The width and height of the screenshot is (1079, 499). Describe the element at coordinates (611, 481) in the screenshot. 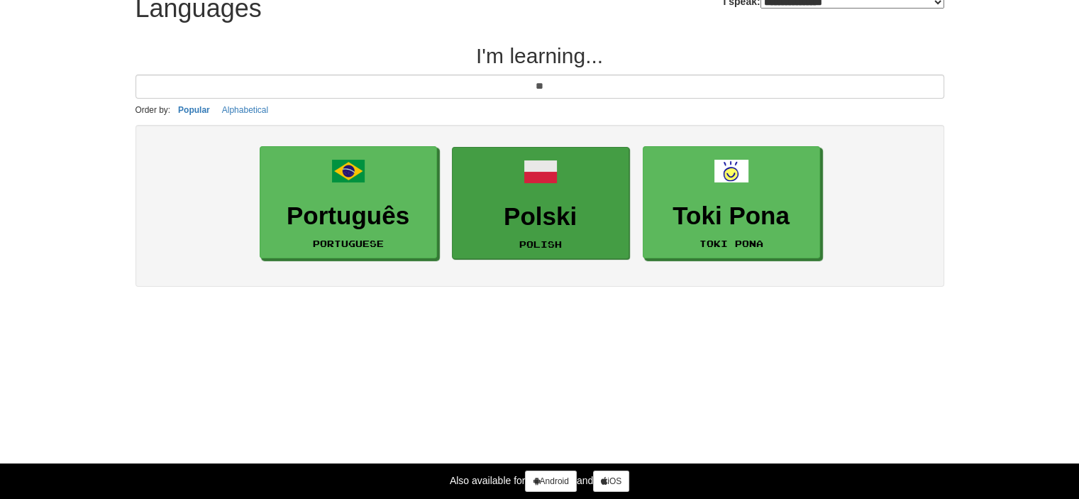

I see `a: iOS` at that location.